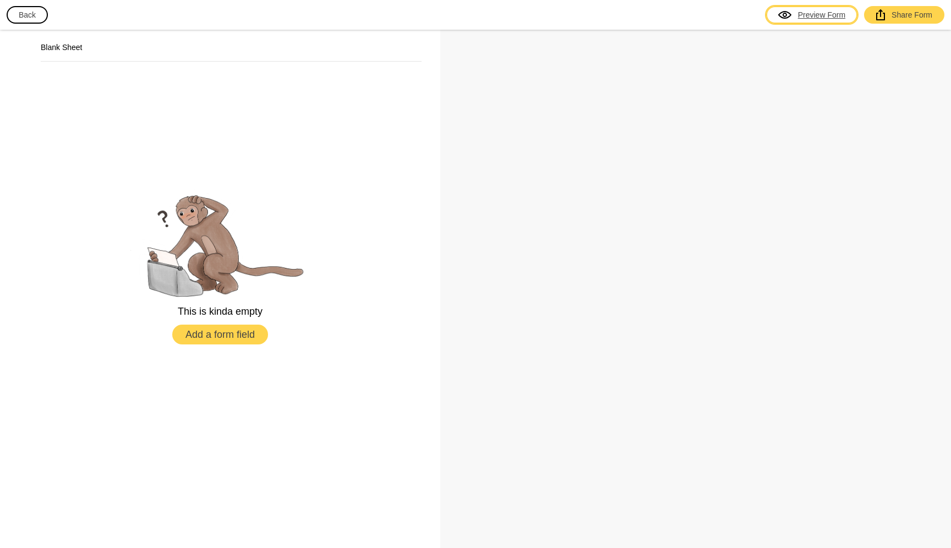 Image resolution: width=951 pixels, height=548 pixels. Describe the element at coordinates (27, 15) in the screenshot. I see `button: Back` at that location.